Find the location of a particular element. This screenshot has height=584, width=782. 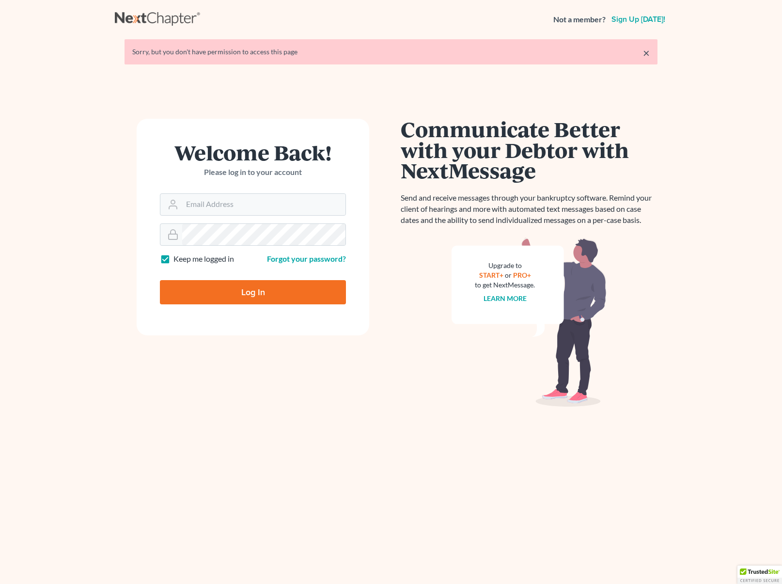

div: TrustedSite Certified is located at coordinates (760, 575).